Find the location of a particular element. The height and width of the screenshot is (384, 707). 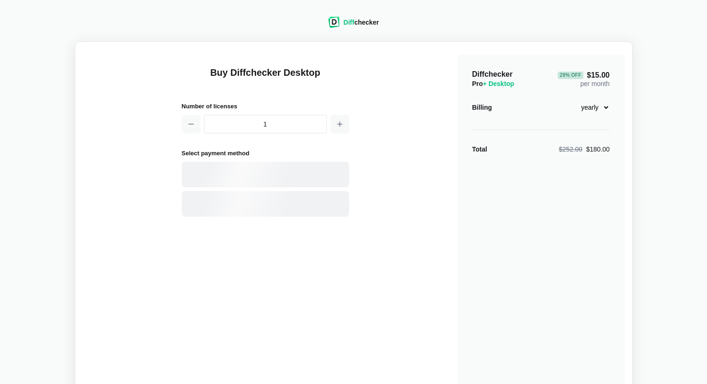

span: Diff is located at coordinates (348, 22).